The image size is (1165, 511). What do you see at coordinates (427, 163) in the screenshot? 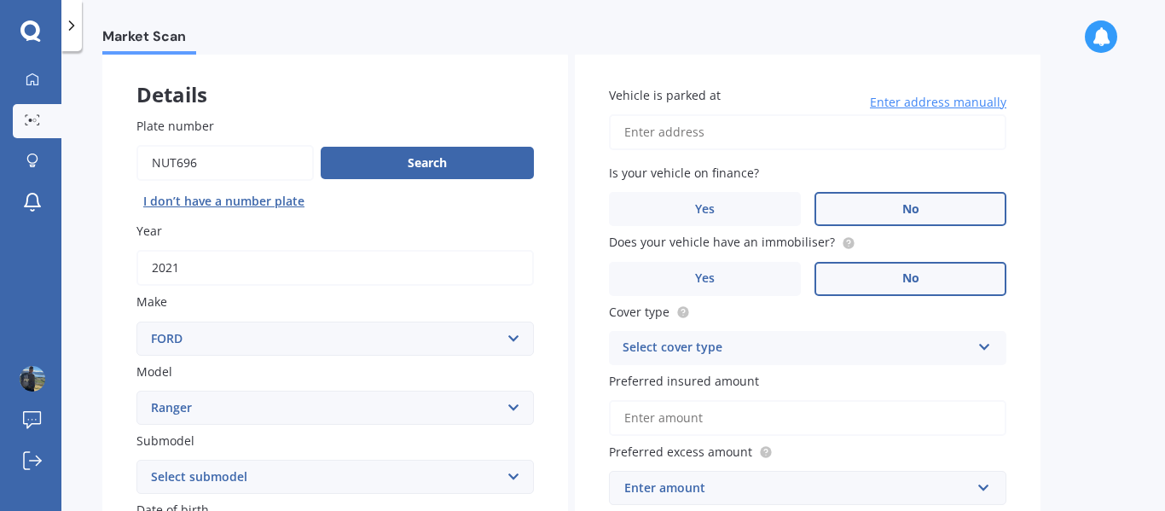
I see `button: Search` at bounding box center [427, 163].